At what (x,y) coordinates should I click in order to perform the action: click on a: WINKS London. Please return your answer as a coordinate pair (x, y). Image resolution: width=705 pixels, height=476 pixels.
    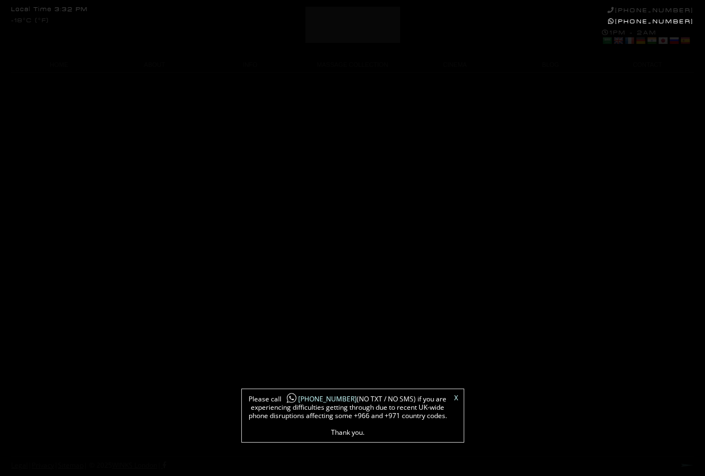
    Looking at the image, I should click on (134, 465).